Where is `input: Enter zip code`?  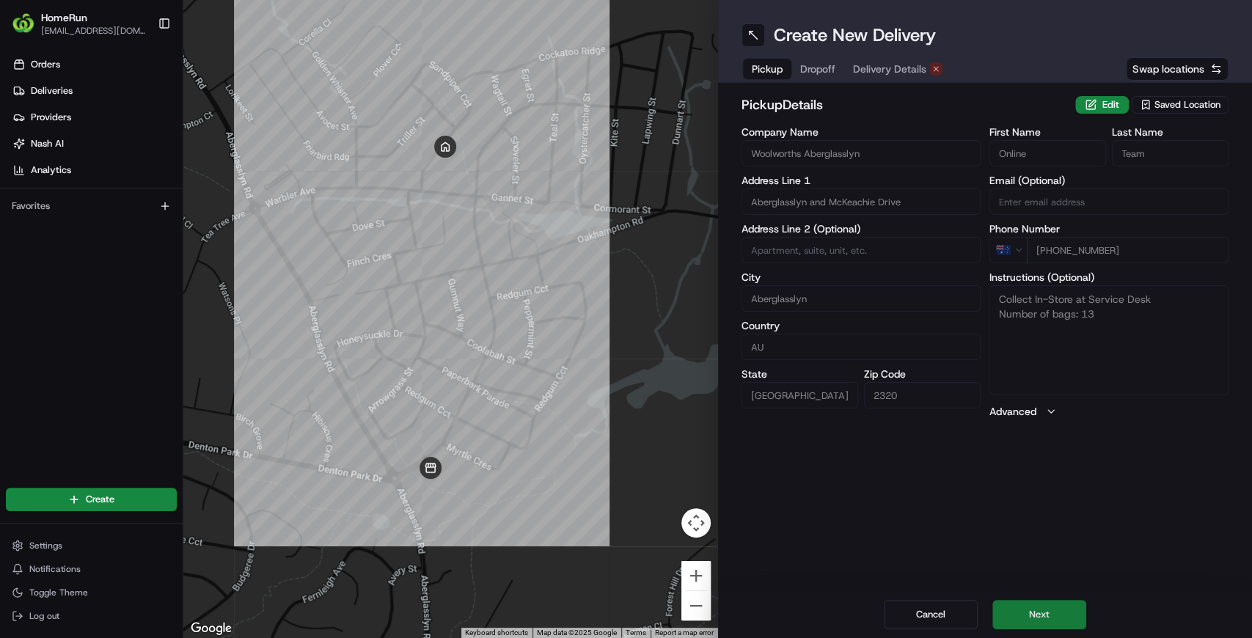
input: Enter zip code is located at coordinates (922, 395).